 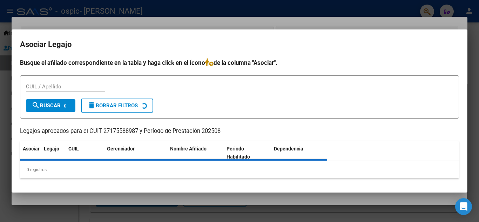 I want to click on span: Dependencia, so click(x=288, y=149).